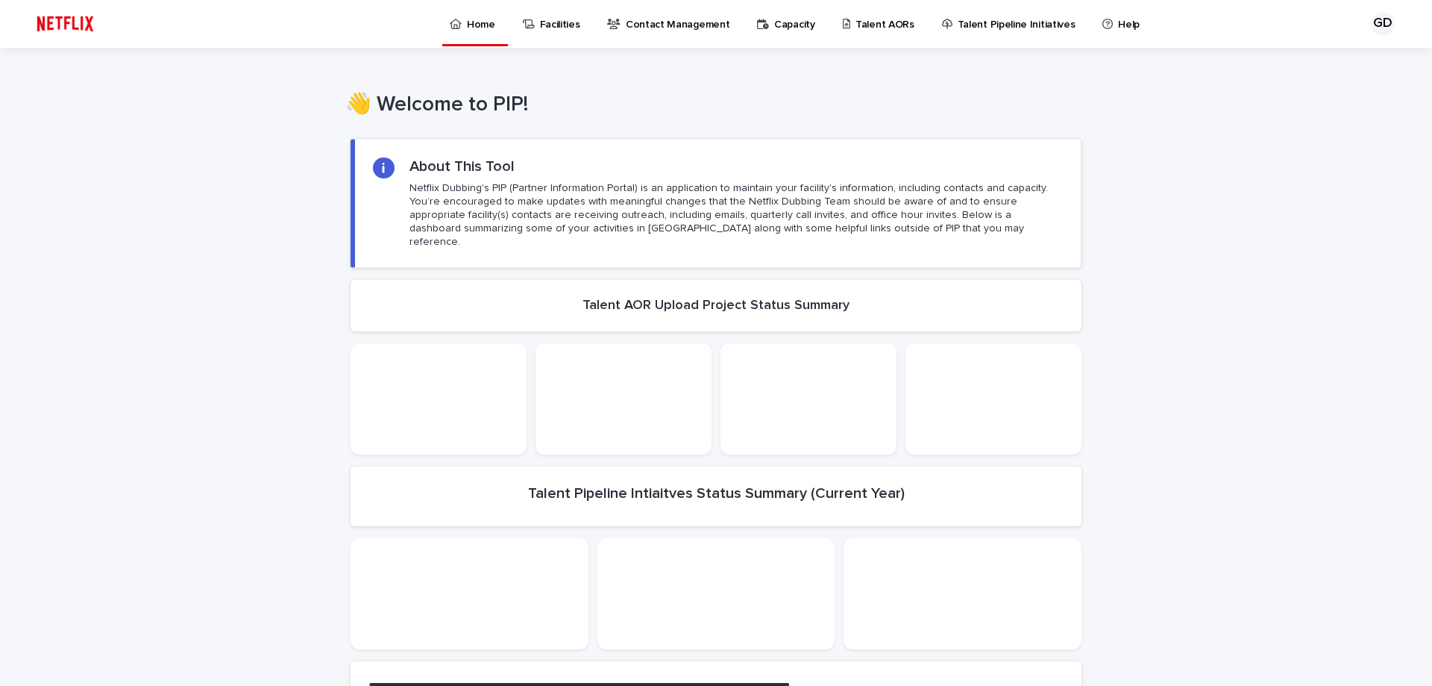  I want to click on img: ifQbXi3ZQGMSEF7WDB7W, so click(65, 24).